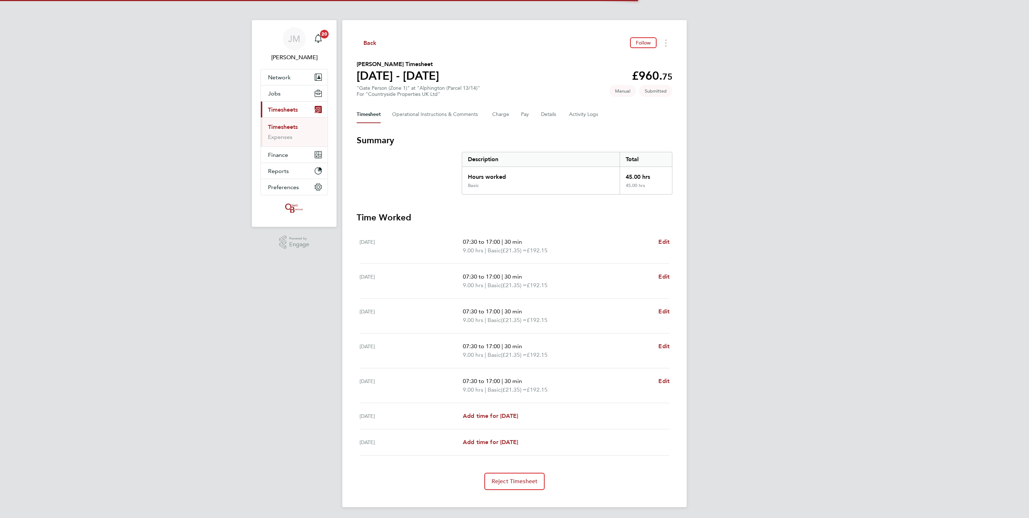 The width and height of the screenshot is (1029, 518). Describe the element at coordinates (515, 140) in the screenshot. I see `h3: Summary` at that location.